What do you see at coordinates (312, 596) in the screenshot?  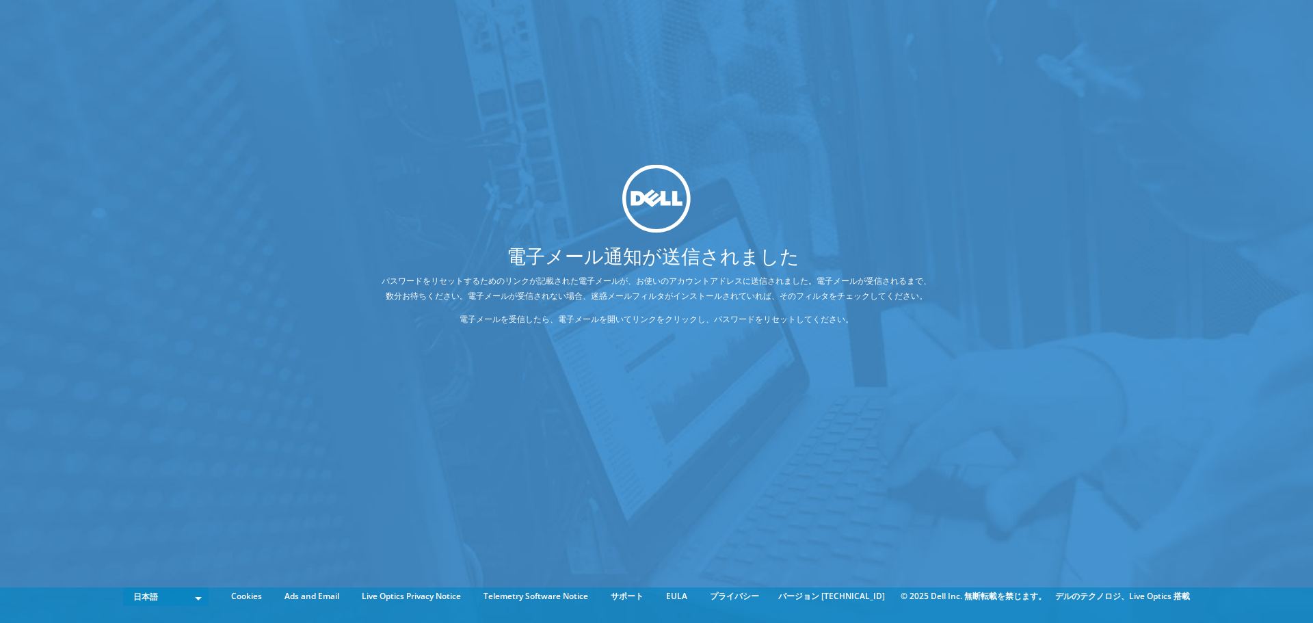 I see `a: Ads and Email` at bounding box center [312, 596].